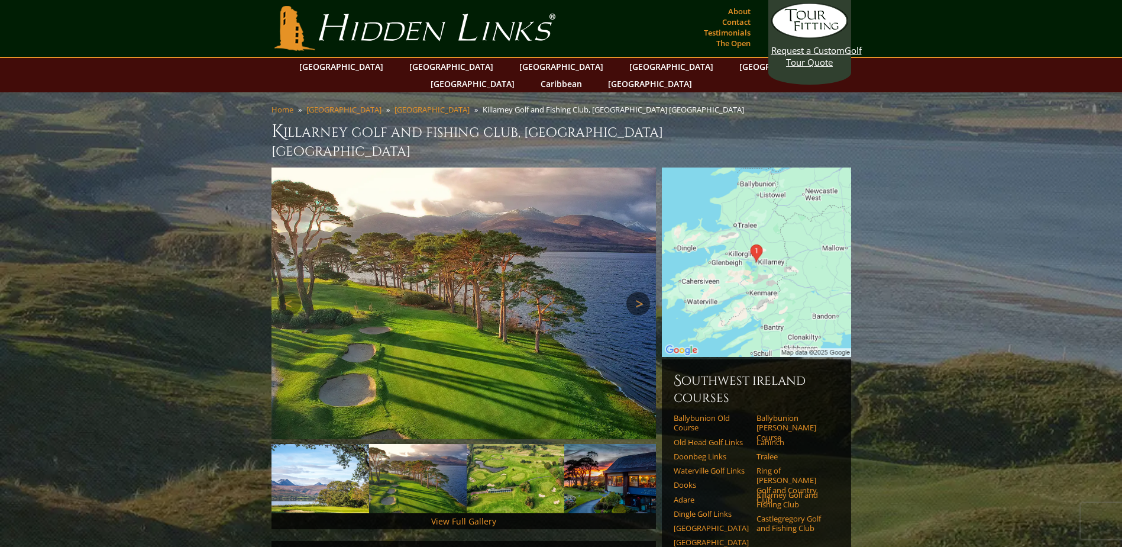 The width and height of the screenshot is (1122, 547). I want to click on a: Lahinch, so click(794, 442).